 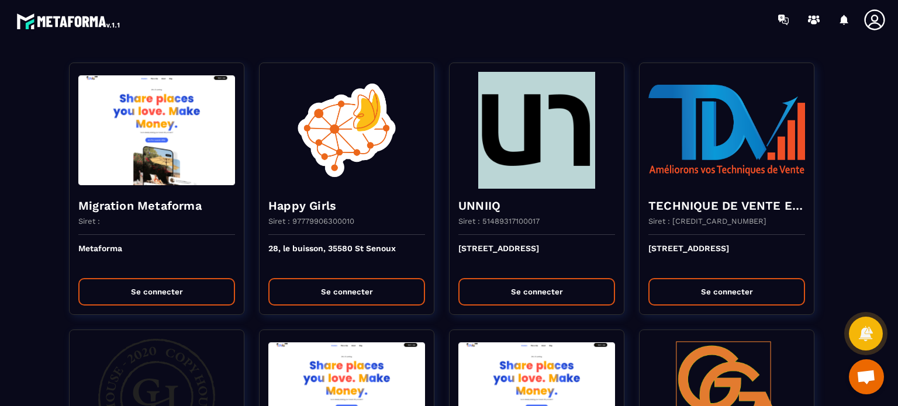 I want to click on p: Siret : 51489317100017, so click(x=499, y=221).